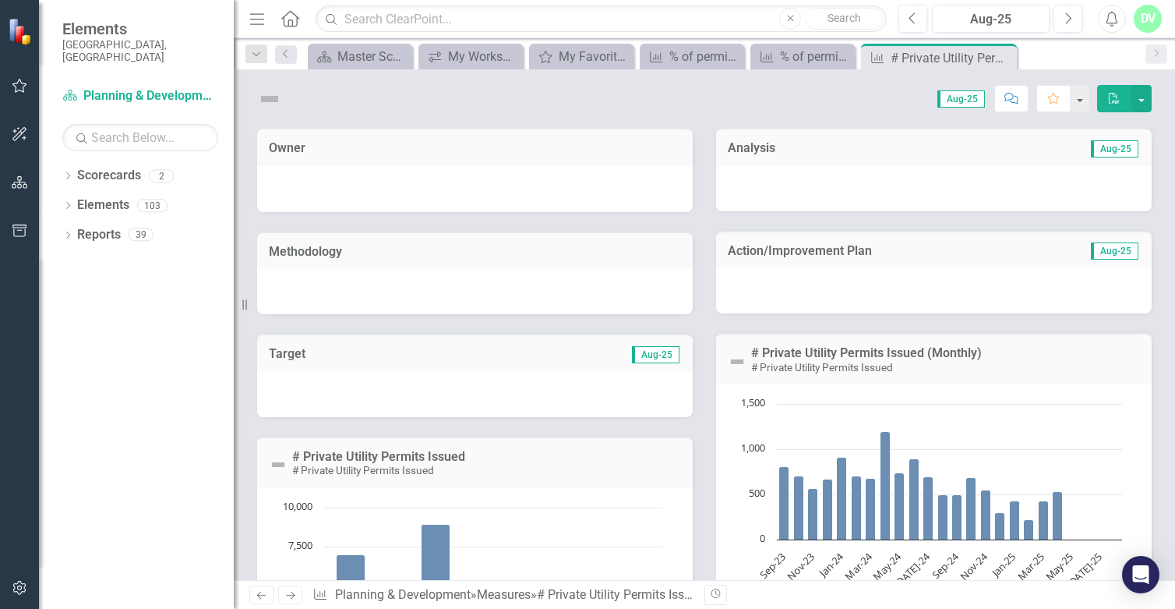  What do you see at coordinates (161, 175) in the screenshot?
I see `div: 2` at bounding box center [161, 175].